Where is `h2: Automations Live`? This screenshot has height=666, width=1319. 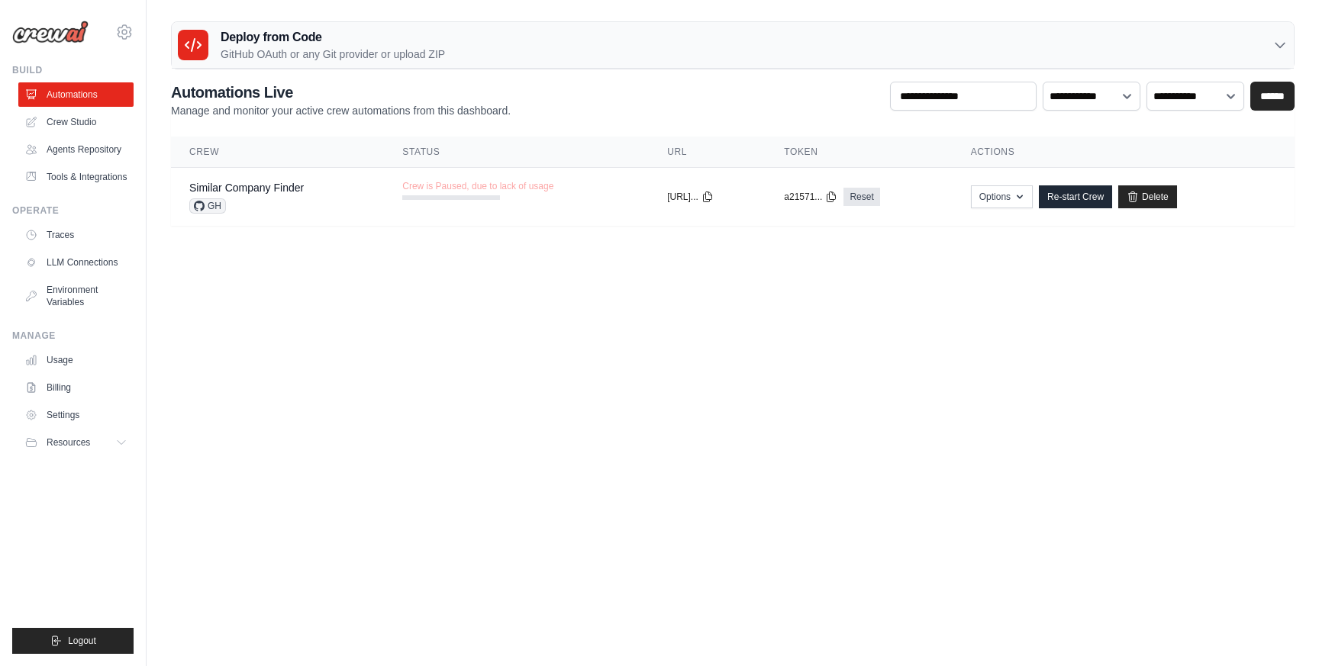
h2: Automations Live is located at coordinates (340, 92).